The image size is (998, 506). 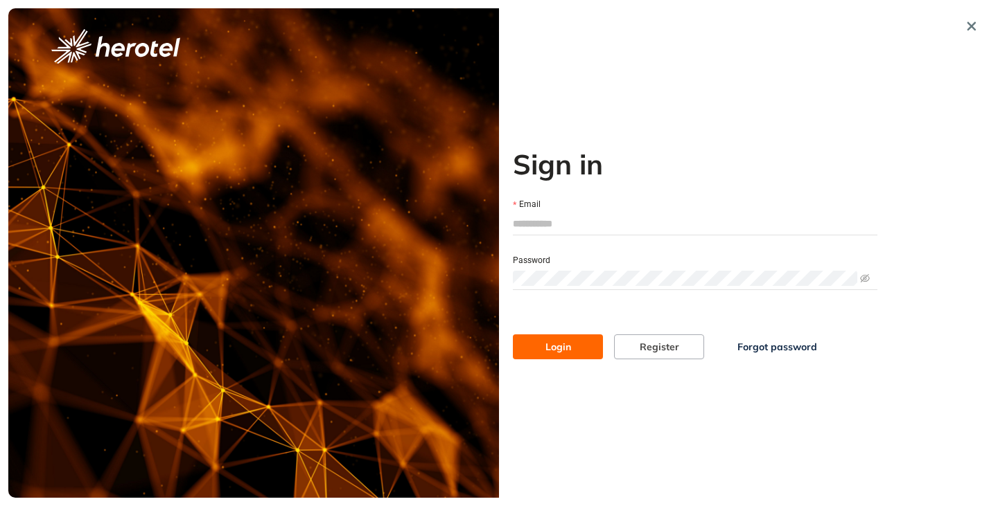 I want to click on button: Register, so click(x=659, y=347).